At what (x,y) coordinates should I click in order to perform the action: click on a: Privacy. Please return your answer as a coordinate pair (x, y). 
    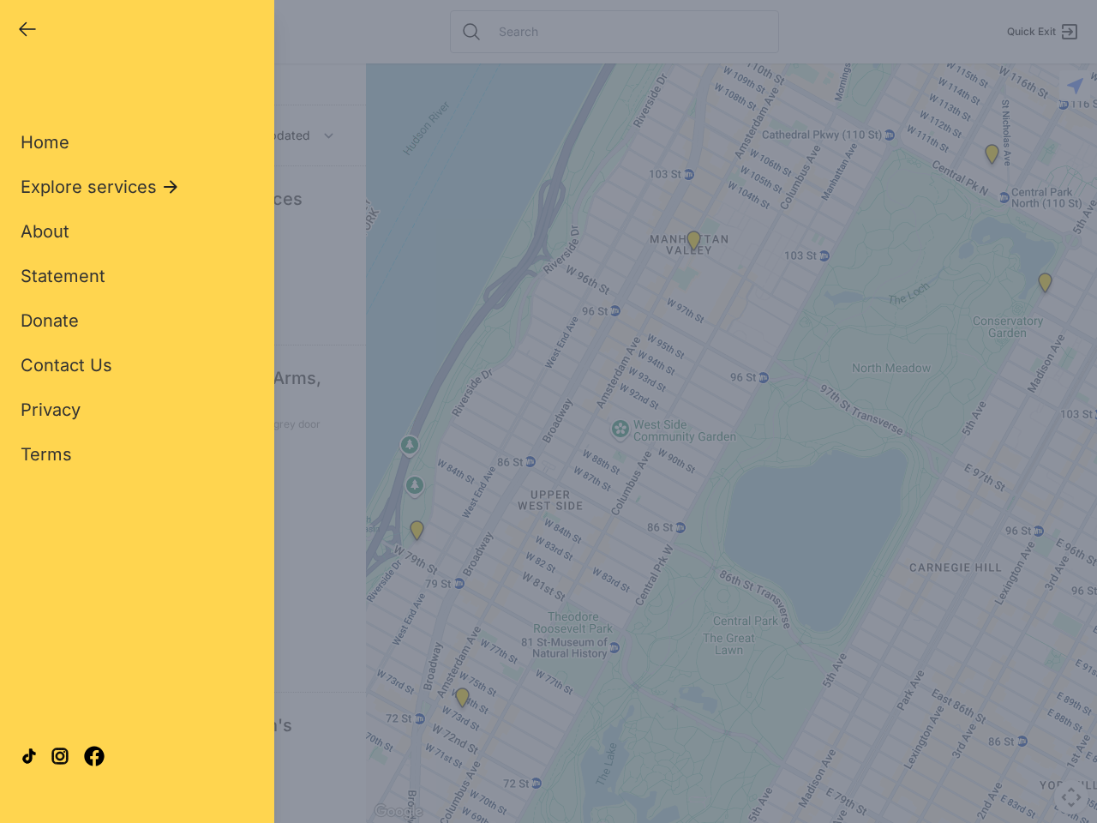
    Looking at the image, I should click on (51, 410).